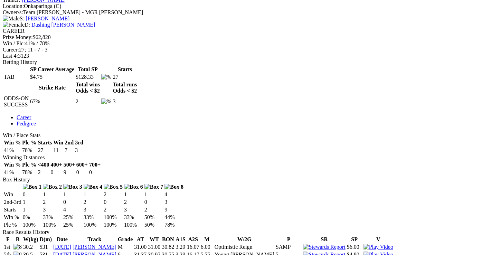 This screenshot has width=491, height=255. Describe the element at coordinates (32, 187) in the screenshot. I see `img: Box 1` at that location.